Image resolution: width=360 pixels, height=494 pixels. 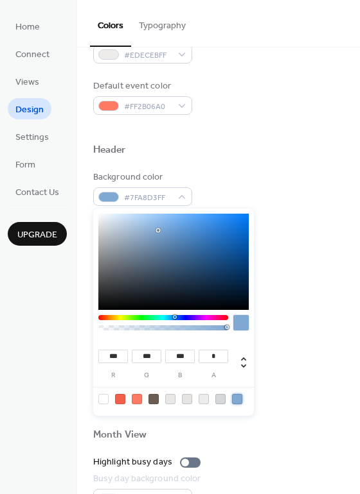 What do you see at coordinates (32, 55) in the screenshot?
I see `span: Connect` at bounding box center [32, 55].